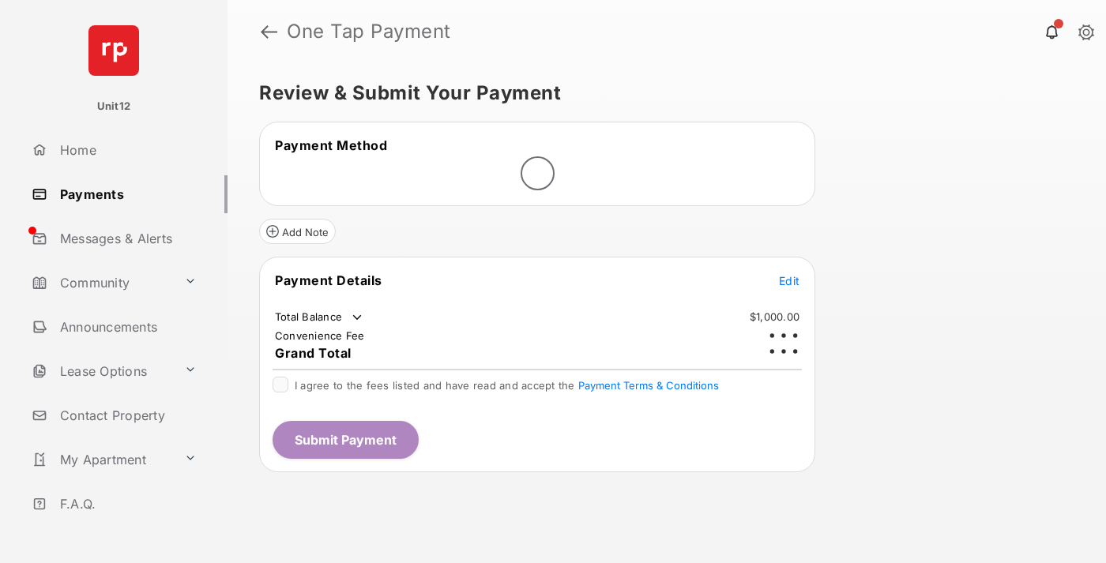 This screenshot has height=563, width=1106. I want to click on span: Payment Details, so click(329, 280).